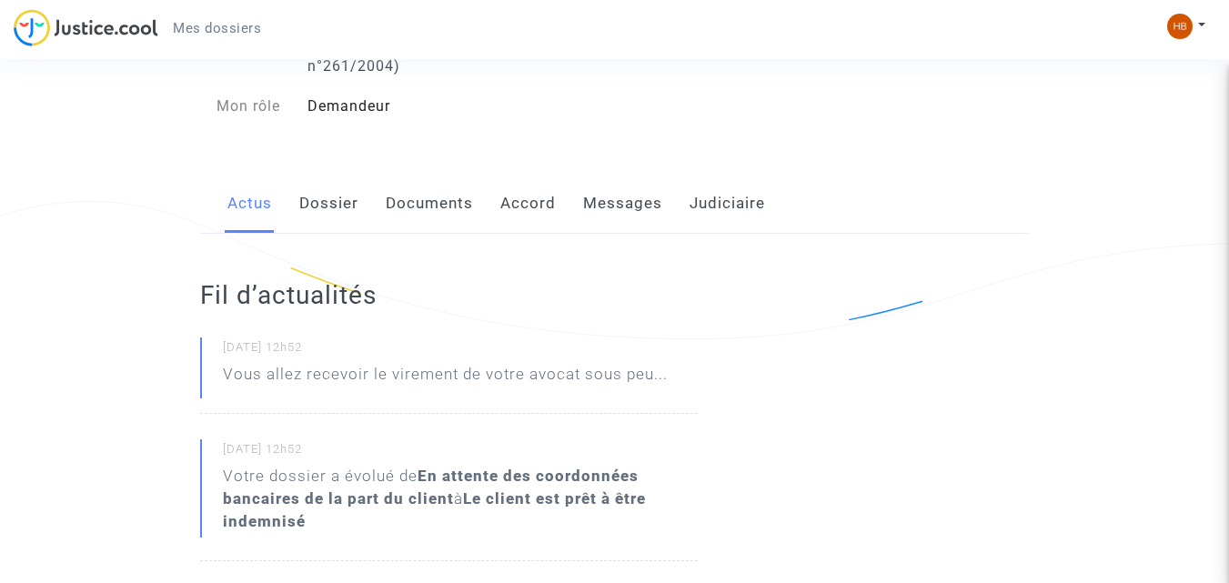 This screenshot has height=583, width=1229. What do you see at coordinates (430, 487) in the screenshot?
I see `b: En attente des coordonnées bancaires de la part du client` at bounding box center [430, 487].